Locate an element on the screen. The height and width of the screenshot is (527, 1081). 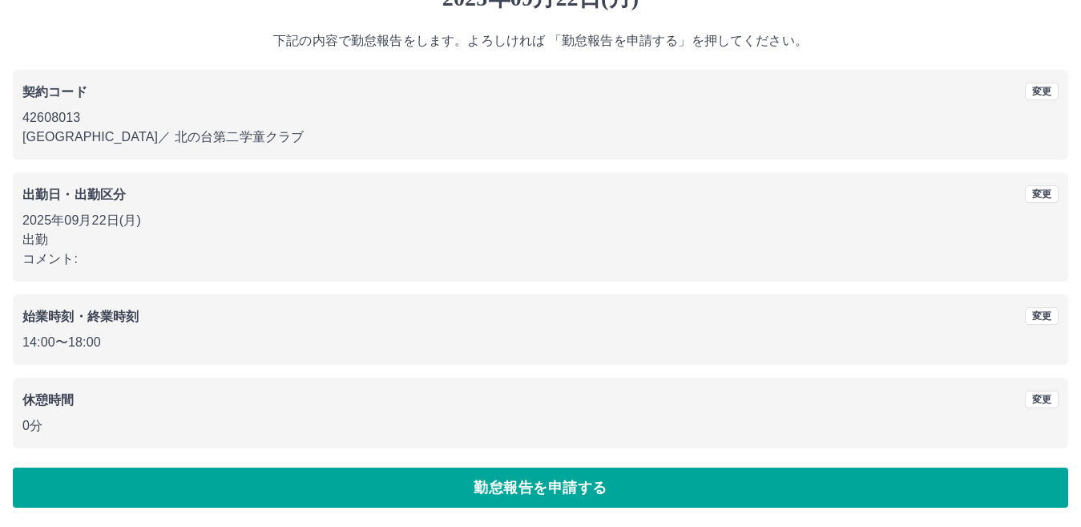
b: 休憩時間 is located at coordinates (48, 399).